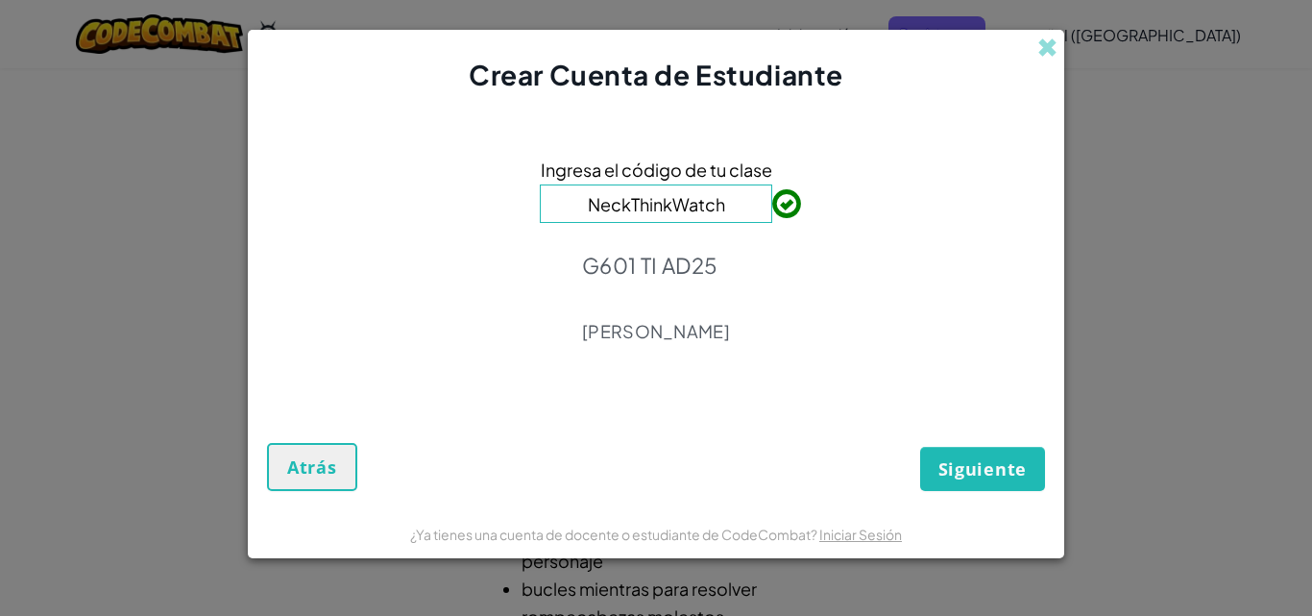 The image size is (1312, 616). What do you see at coordinates (861, 534) in the screenshot?
I see `a: Iniciar Sesión` at bounding box center [861, 534].